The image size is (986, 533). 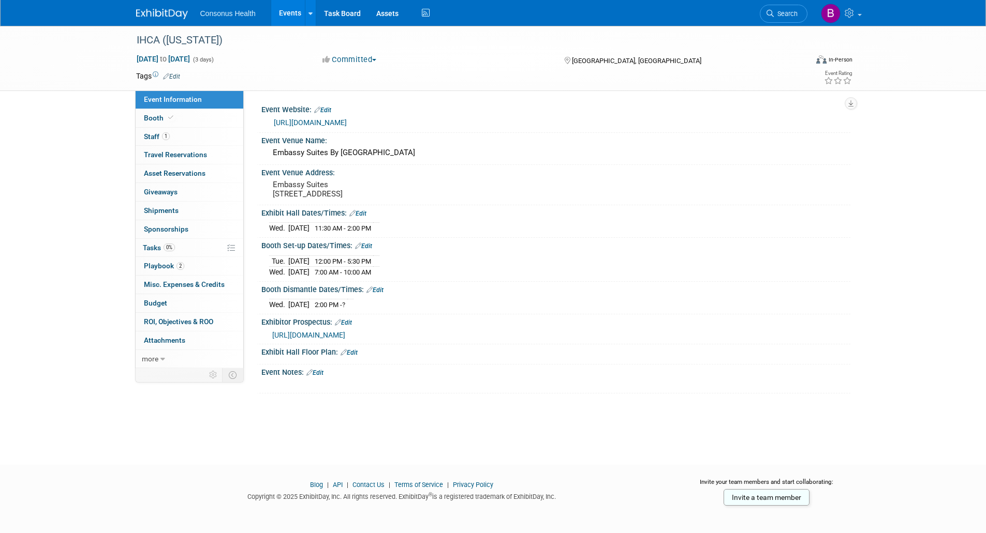 I want to click on td: Tue., so click(x=278, y=261).